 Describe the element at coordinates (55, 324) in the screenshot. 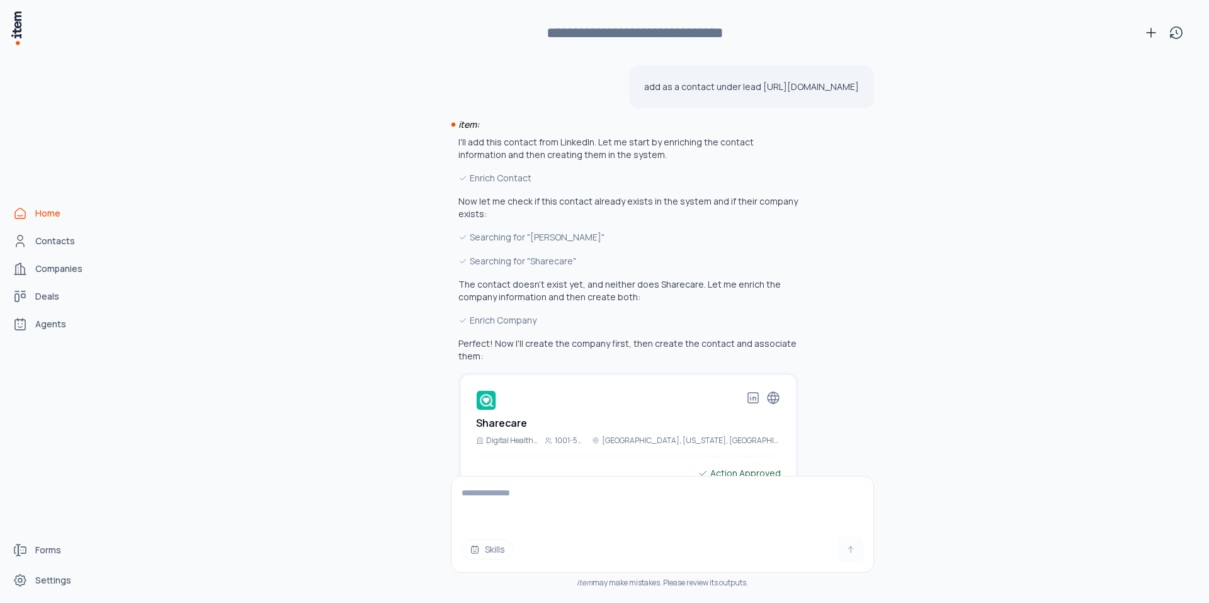

I see `a: Agents` at that location.